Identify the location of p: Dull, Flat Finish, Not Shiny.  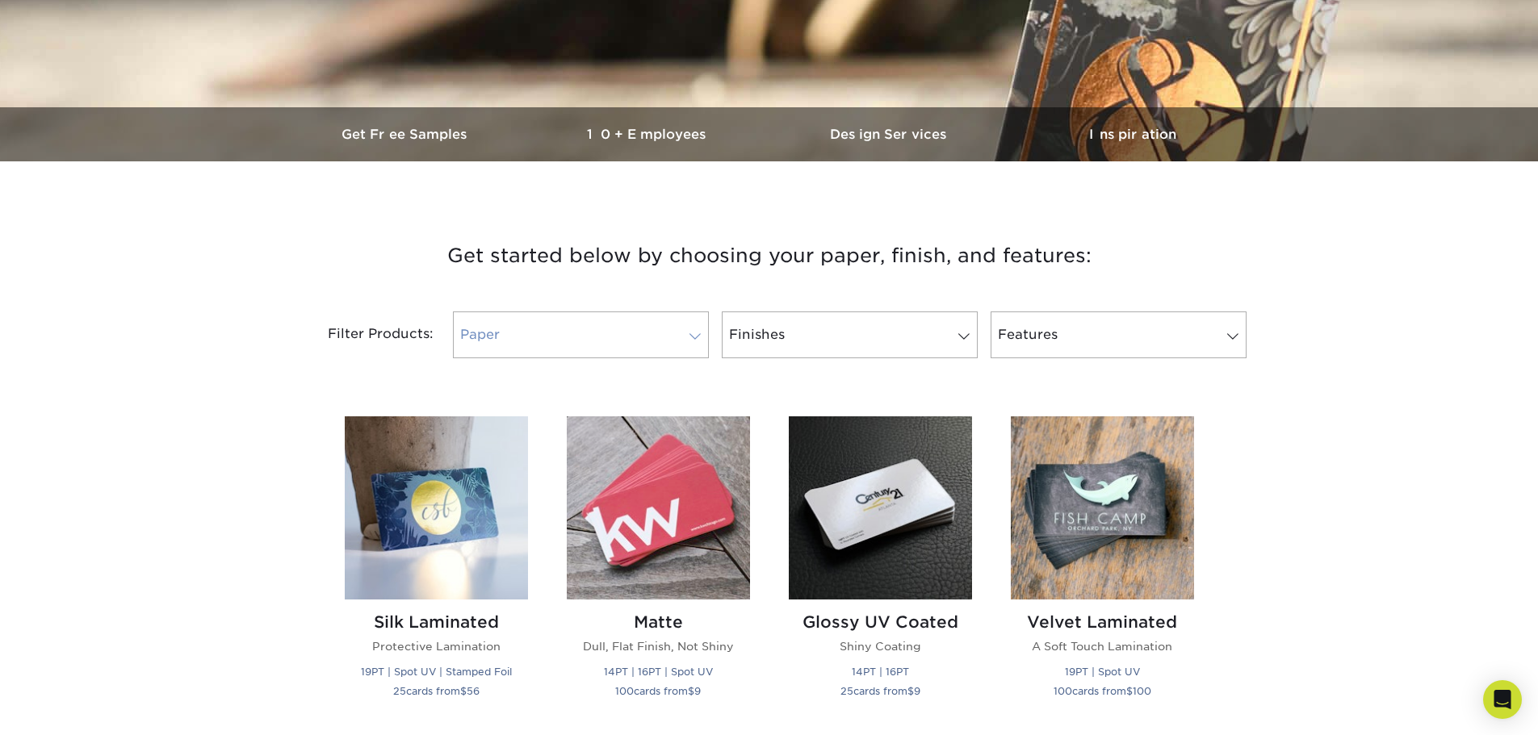
(658, 647).